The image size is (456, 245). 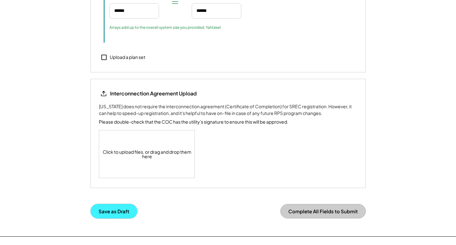 What do you see at coordinates (114, 211) in the screenshot?
I see `button: Save as Draft` at bounding box center [114, 211].